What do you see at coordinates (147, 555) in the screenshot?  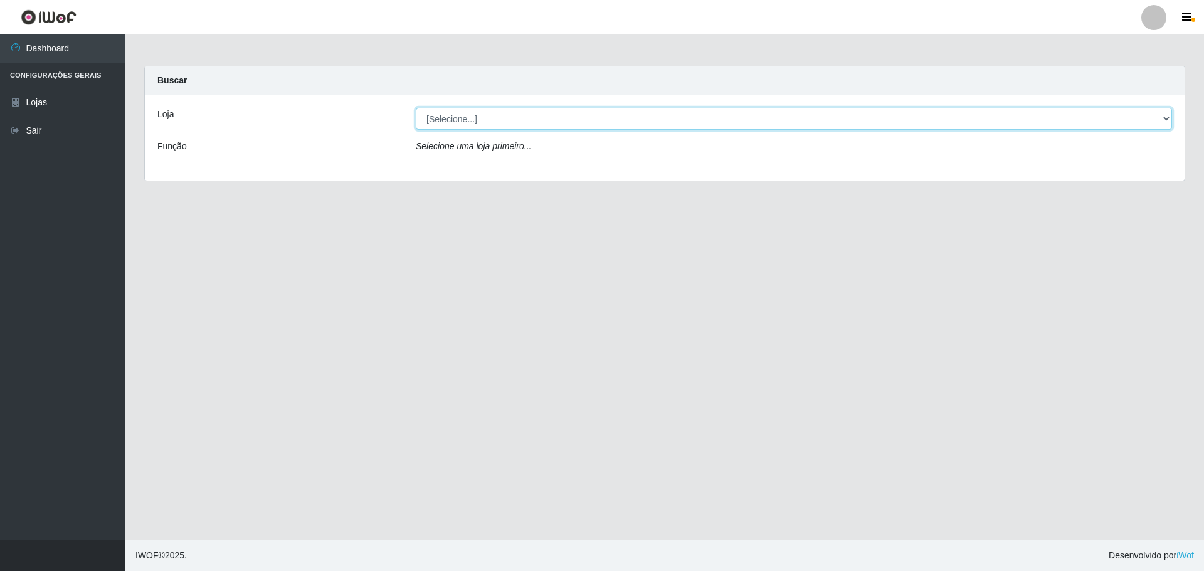 I see `span: IWOF` at bounding box center [147, 555].